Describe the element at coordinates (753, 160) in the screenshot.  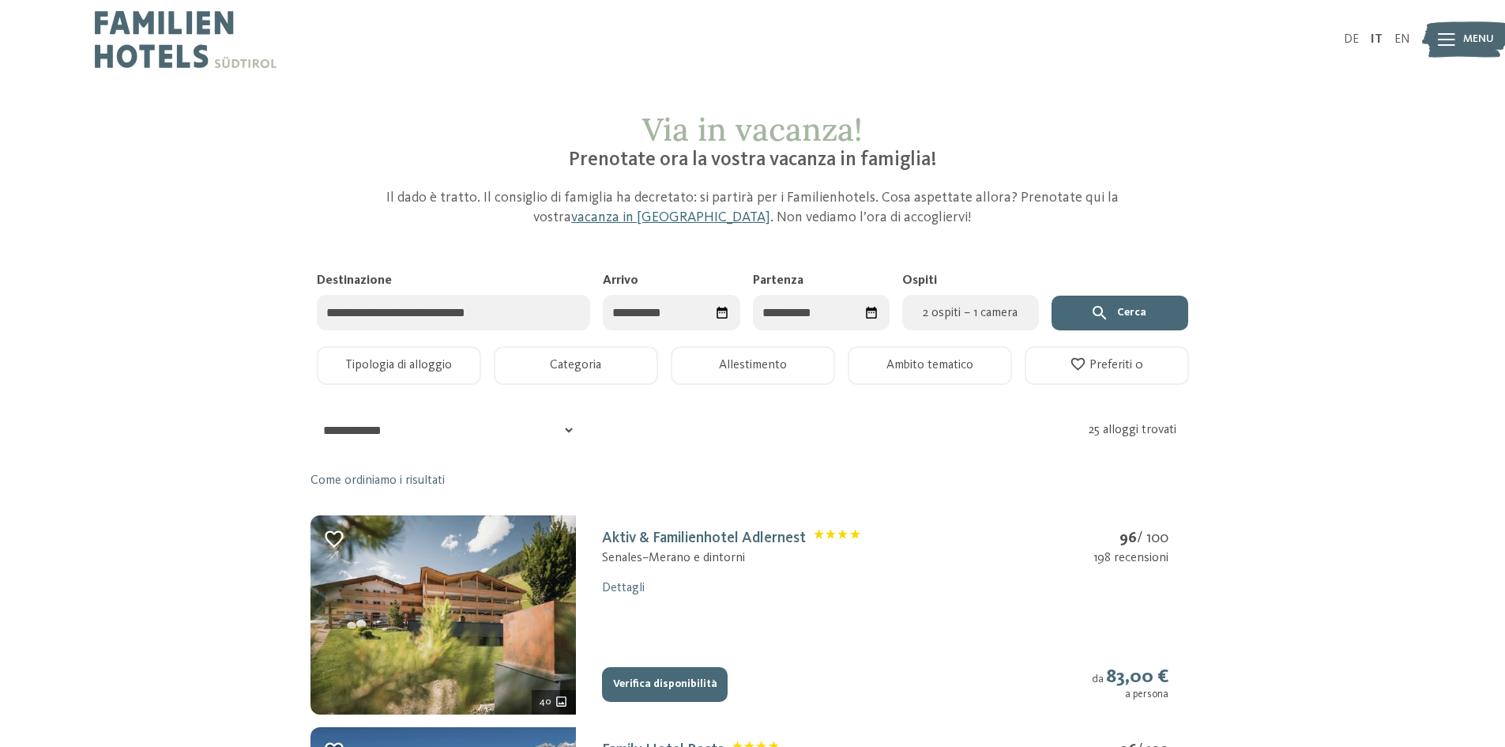
I see `span: Prenotate ora la vostra vacanza in famiglia!` at that location.